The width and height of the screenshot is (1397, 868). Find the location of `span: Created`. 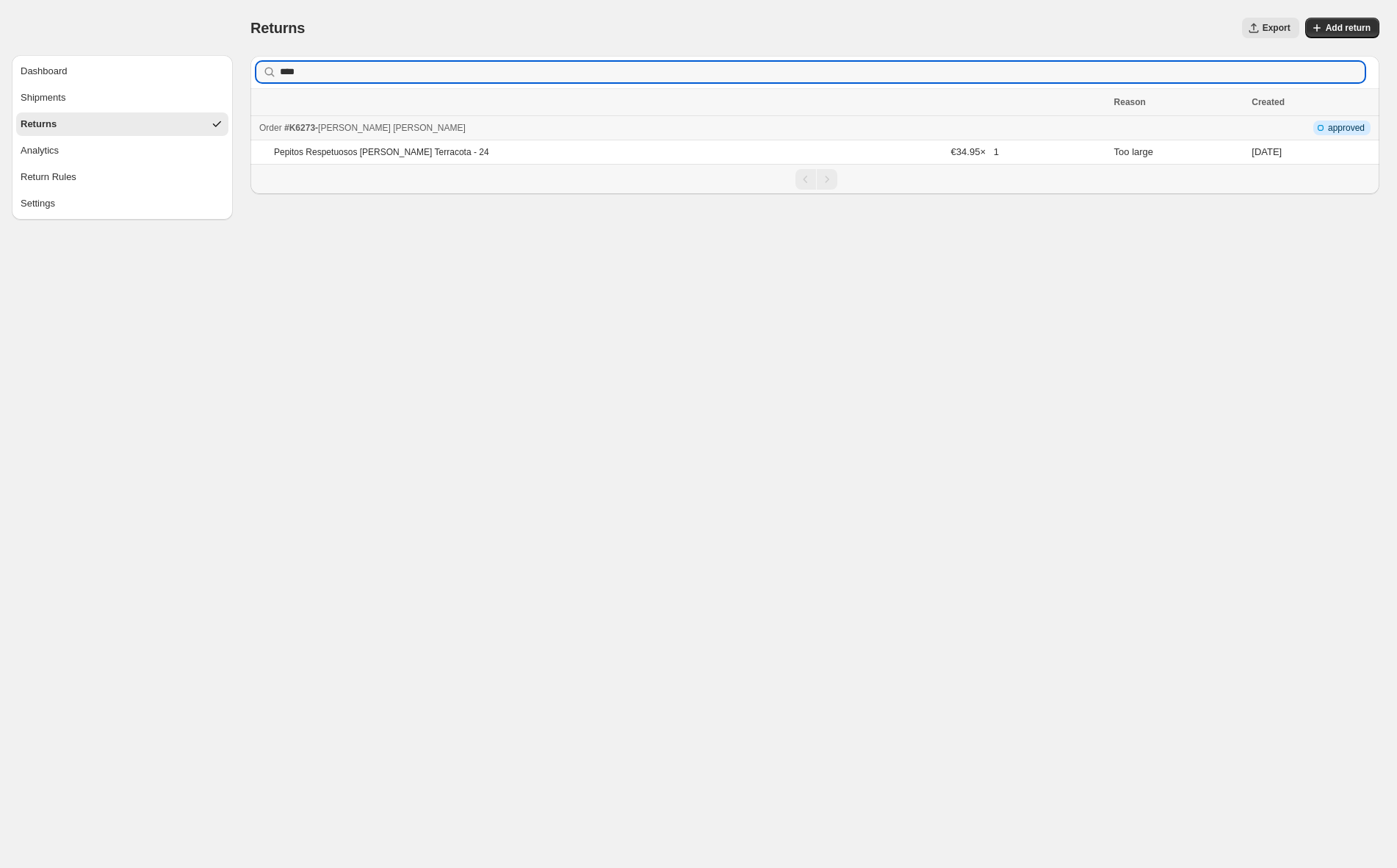

span: Created is located at coordinates (1268, 102).